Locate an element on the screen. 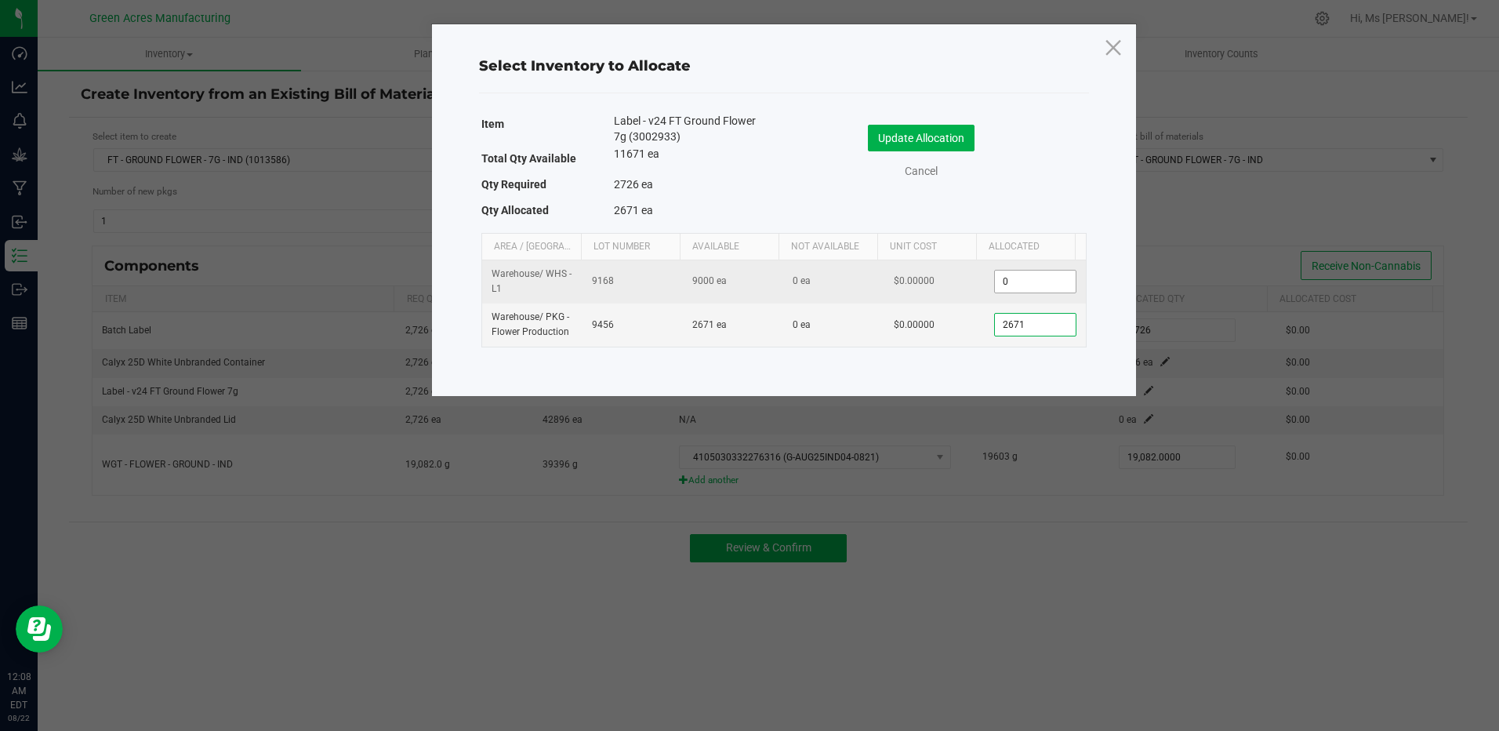 Image resolution: width=1499 pixels, height=731 pixels. label: Item is located at coordinates (492, 124).